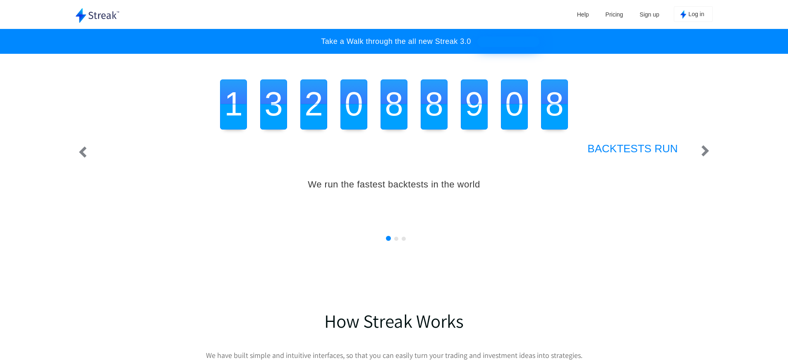 This screenshot has height=360, width=788. Describe the element at coordinates (693, 14) in the screenshot. I see `button: Log in` at that location.